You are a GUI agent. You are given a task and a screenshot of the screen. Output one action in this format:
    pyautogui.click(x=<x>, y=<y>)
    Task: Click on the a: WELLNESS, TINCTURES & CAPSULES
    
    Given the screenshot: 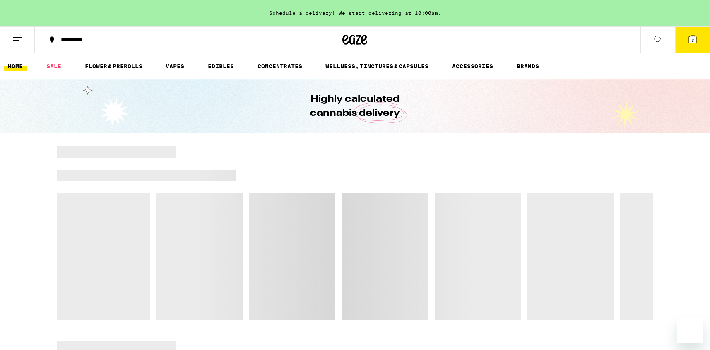 What is the action you would take?
    pyautogui.click(x=377, y=66)
    